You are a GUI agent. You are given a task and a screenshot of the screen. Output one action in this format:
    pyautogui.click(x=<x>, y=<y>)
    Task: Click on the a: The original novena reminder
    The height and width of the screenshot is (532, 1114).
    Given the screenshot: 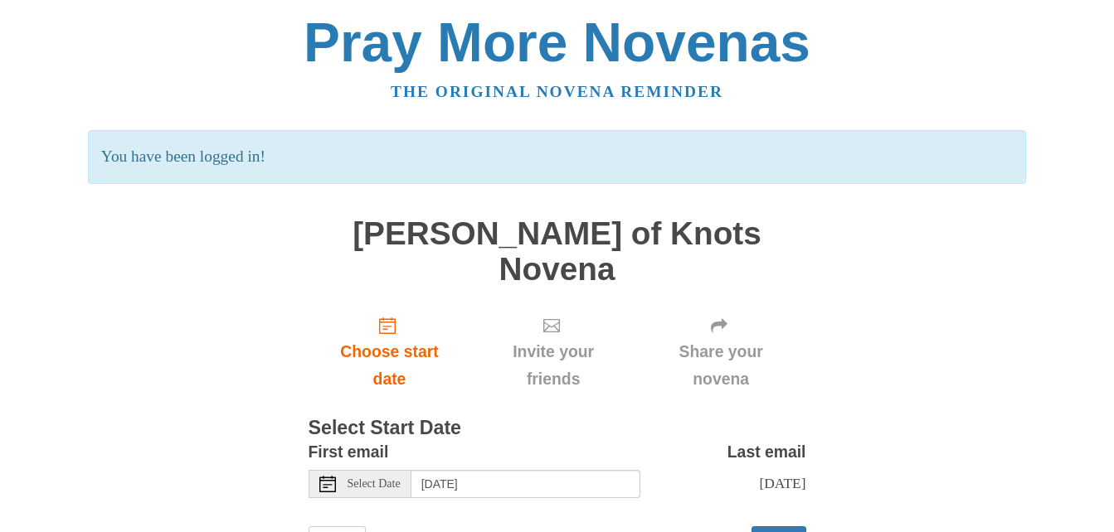 What is the action you would take?
    pyautogui.click(x=556, y=91)
    